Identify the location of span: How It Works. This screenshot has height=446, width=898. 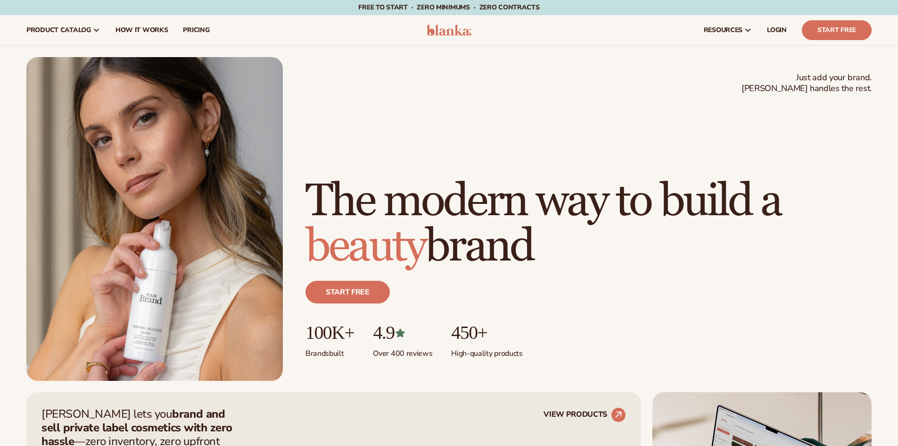
(142, 30).